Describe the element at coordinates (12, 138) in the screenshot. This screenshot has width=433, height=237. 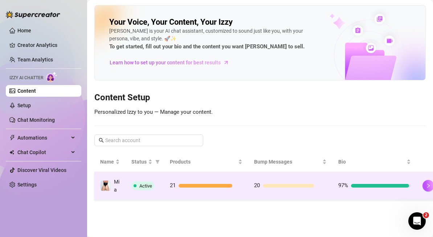
I see `span: thunderbolt` at that location.